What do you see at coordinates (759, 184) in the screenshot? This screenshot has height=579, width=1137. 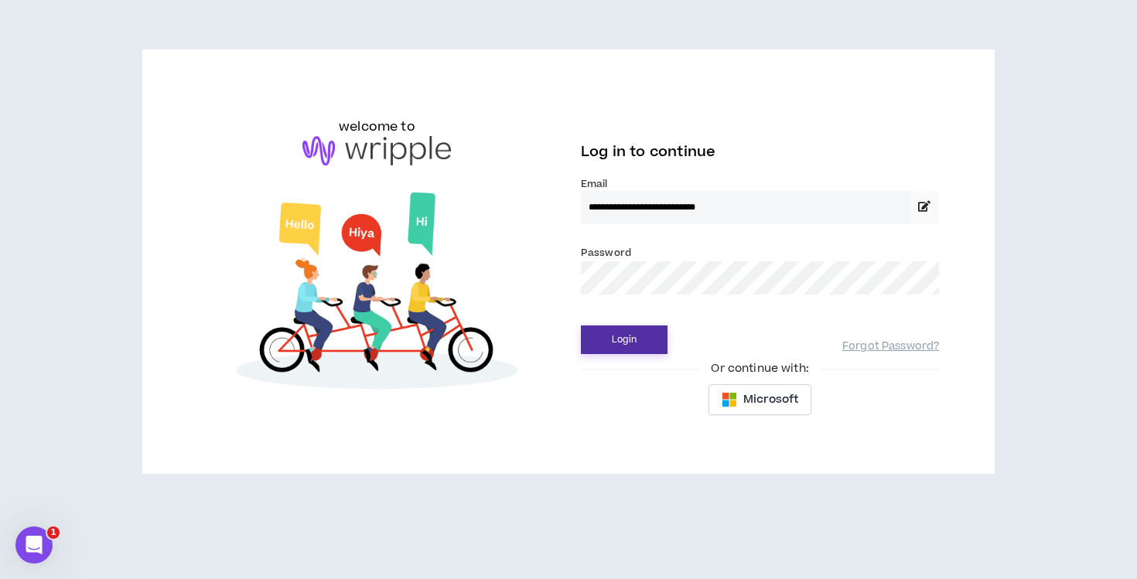 I see `label: Email` at bounding box center [759, 184].